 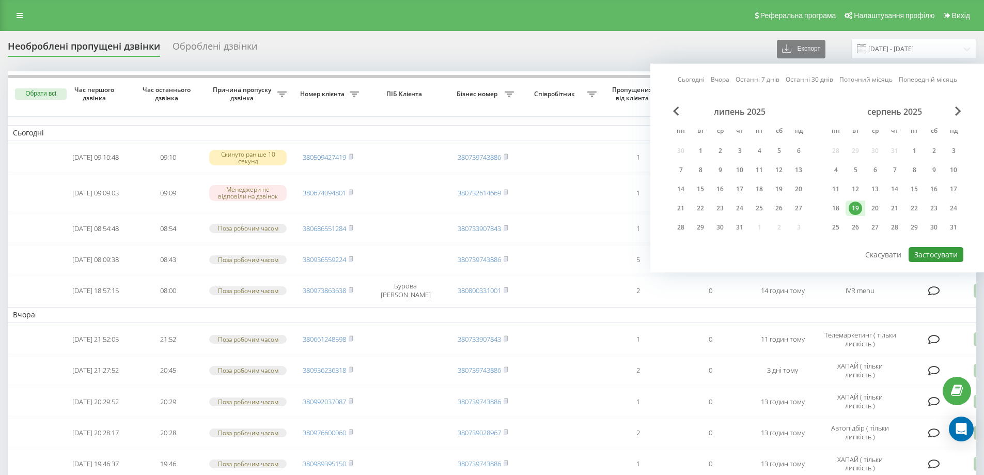 I want to click on div: пт 8 серп 2025 р., so click(x=914, y=170).